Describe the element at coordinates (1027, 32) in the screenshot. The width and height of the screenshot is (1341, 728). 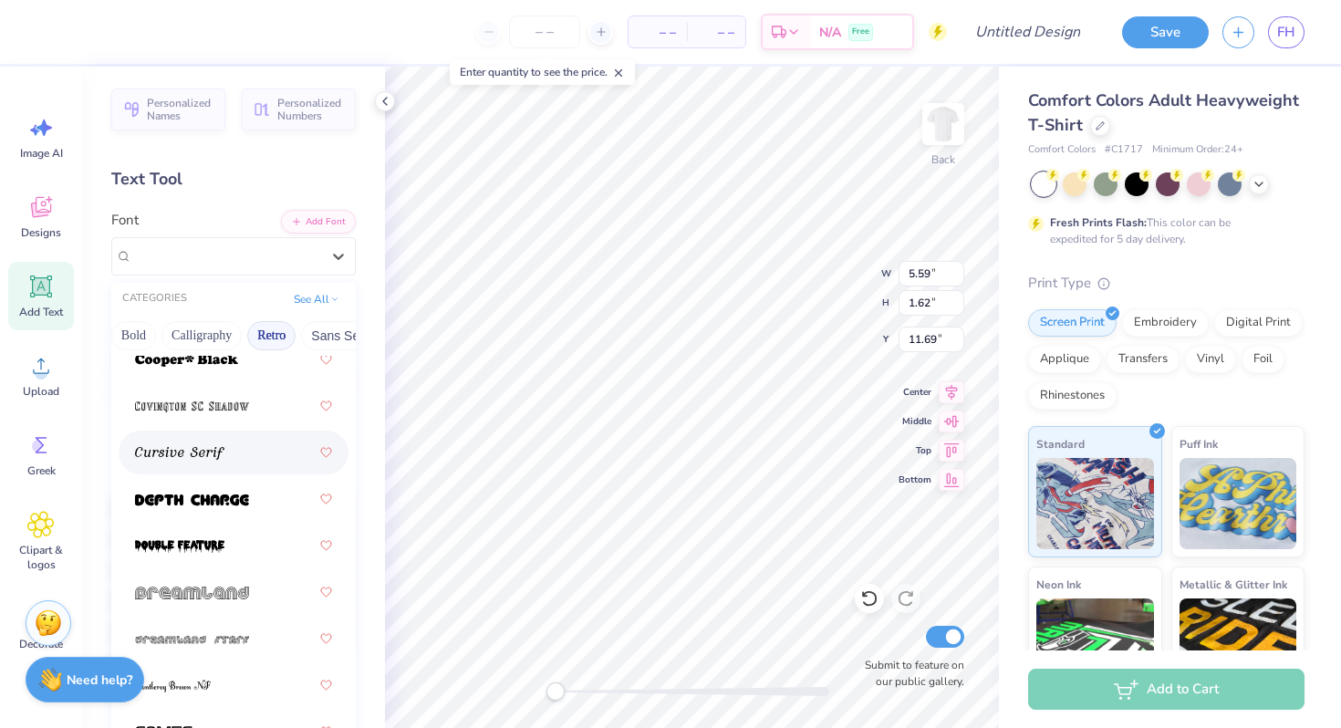
I see `input: Untitled Design` at that location.